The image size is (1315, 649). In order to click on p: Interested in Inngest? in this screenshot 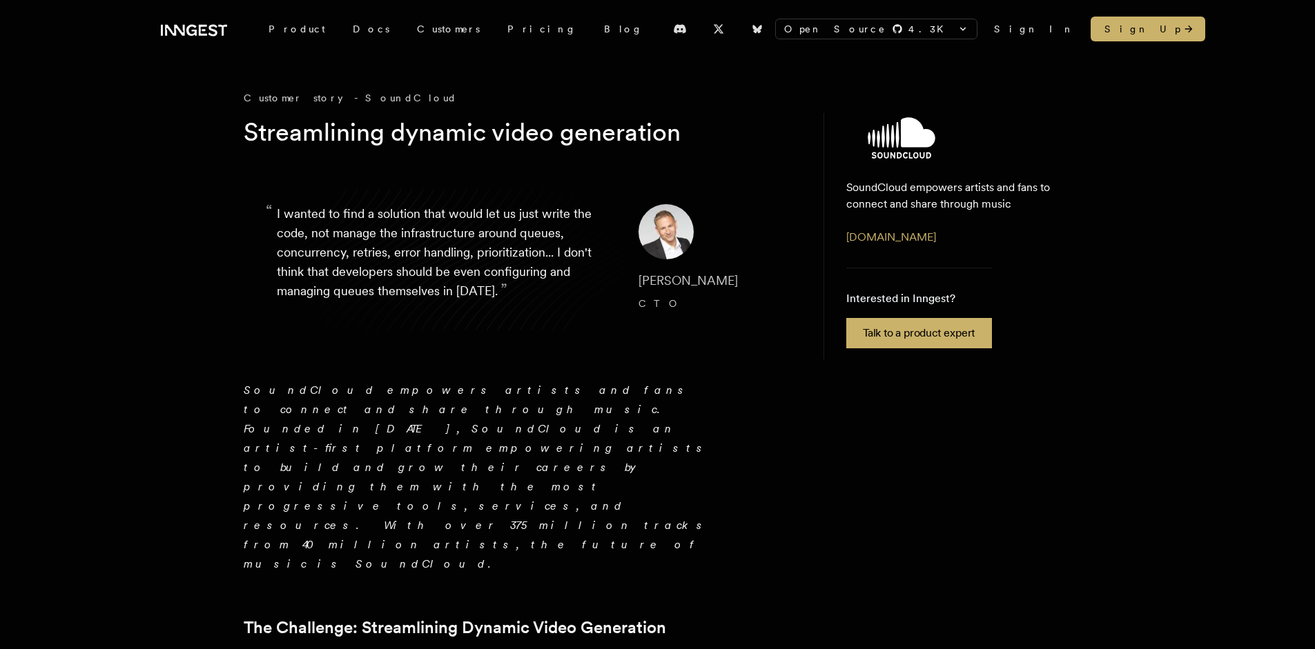, I will do `click(919, 299)`.